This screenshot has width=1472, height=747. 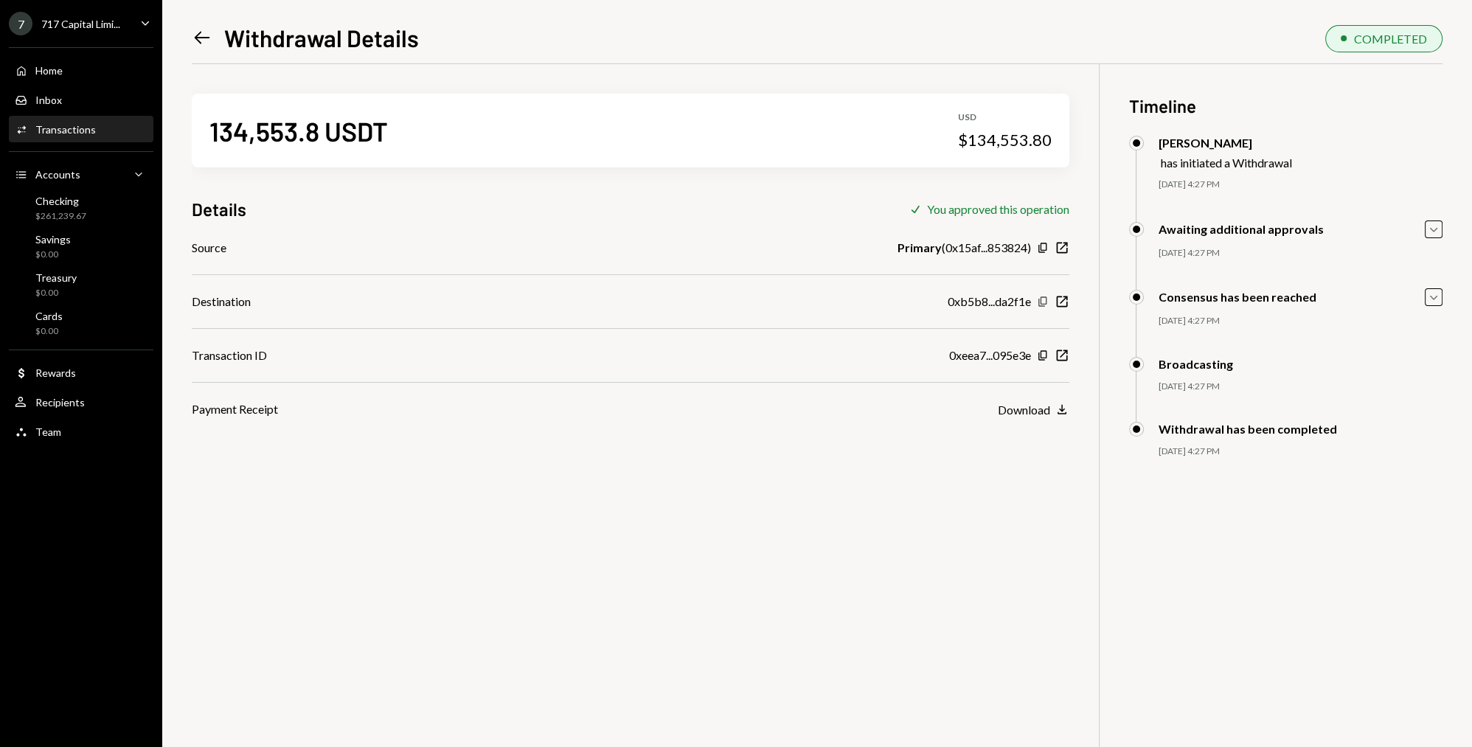 What do you see at coordinates (81, 129) in the screenshot?
I see `a: Transactions` at bounding box center [81, 129].